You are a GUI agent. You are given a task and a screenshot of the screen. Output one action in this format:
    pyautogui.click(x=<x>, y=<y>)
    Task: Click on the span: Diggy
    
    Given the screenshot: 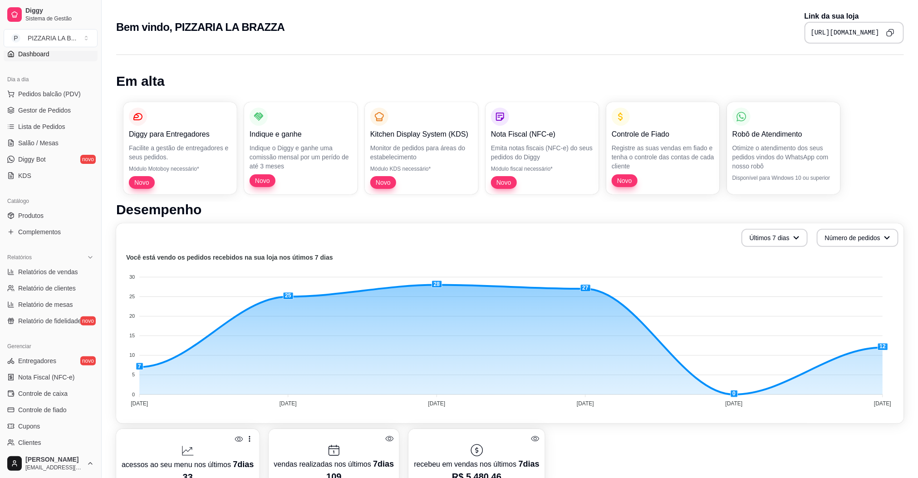 What is the action you would take?
    pyautogui.click(x=59, y=11)
    